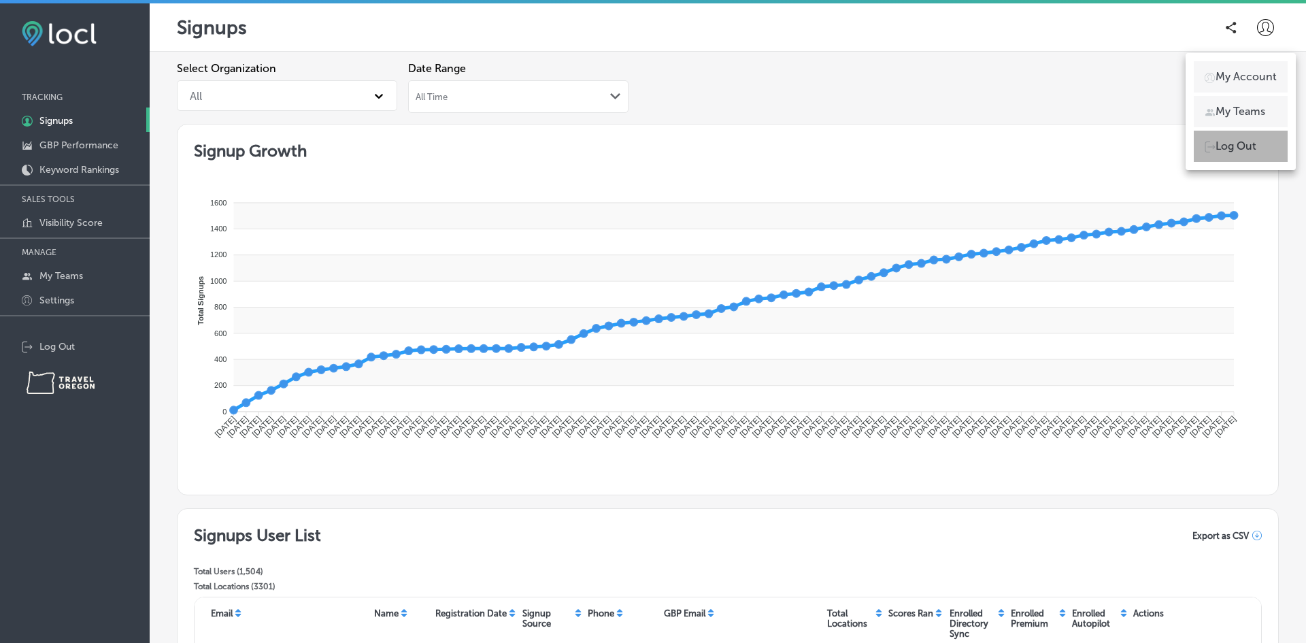 This screenshot has width=1306, height=643. Describe the element at coordinates (1240, 77) in the screenshot. I see `a: My Account` at that location.